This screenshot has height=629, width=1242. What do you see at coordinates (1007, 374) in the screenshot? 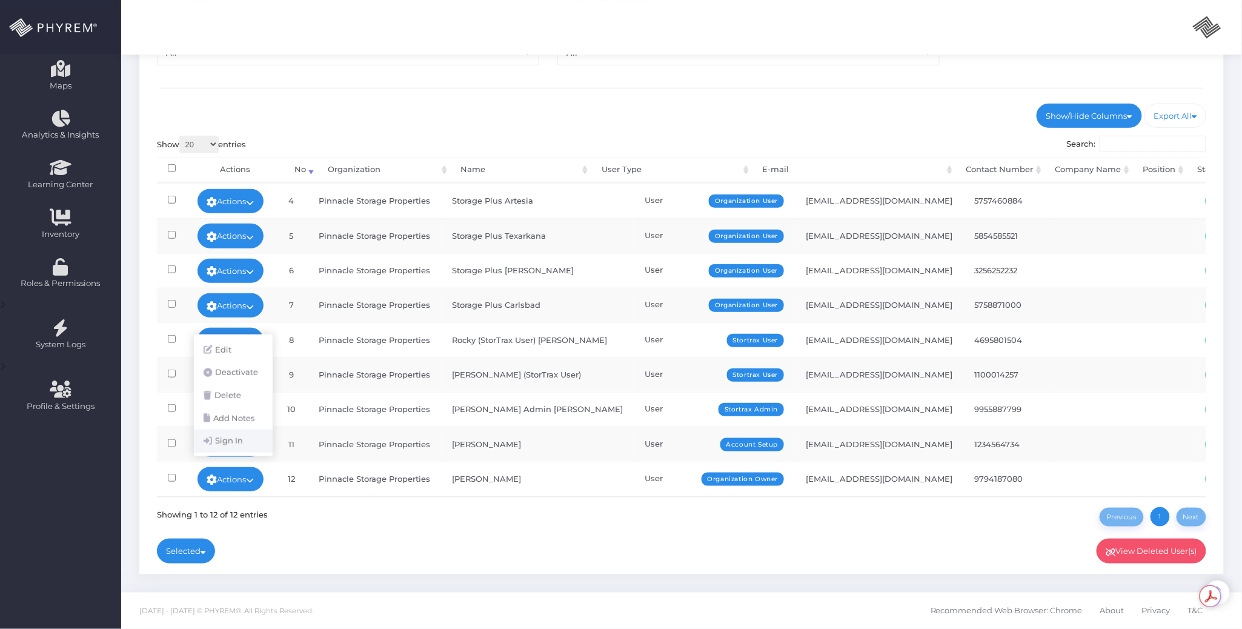
I see `td: 1100014257` at bounding box center [1007, 374].